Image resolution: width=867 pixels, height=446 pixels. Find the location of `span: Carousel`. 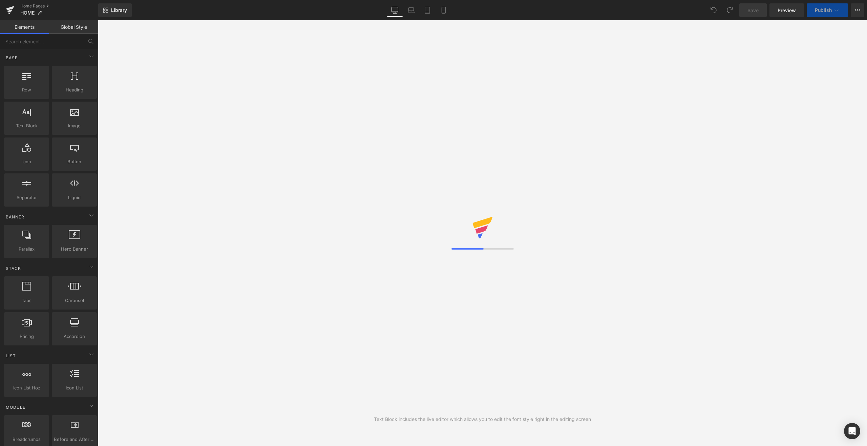

span: Carousel is located at coordinates (74, 301).